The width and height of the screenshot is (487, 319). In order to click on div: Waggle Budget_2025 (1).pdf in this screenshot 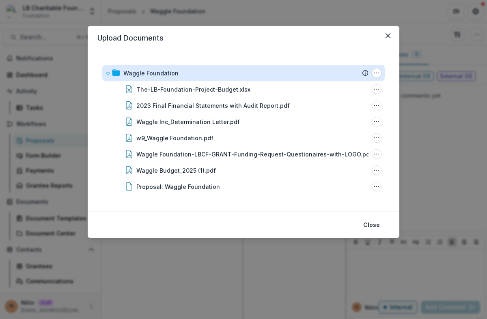, I will do `click(176, 170)`.